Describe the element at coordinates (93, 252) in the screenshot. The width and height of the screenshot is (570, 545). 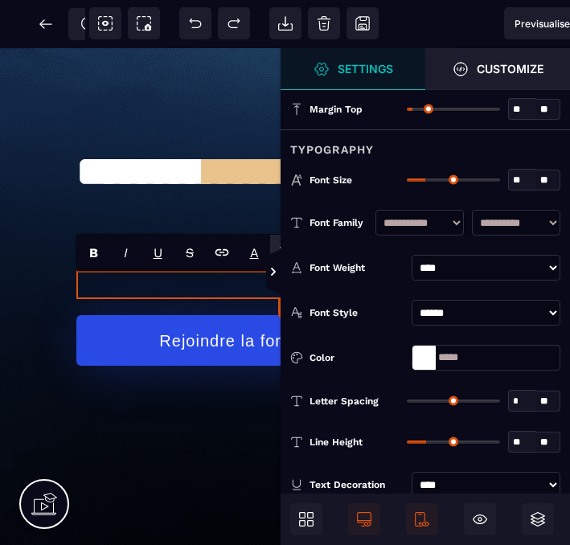
I see `span: Bold` at that location.